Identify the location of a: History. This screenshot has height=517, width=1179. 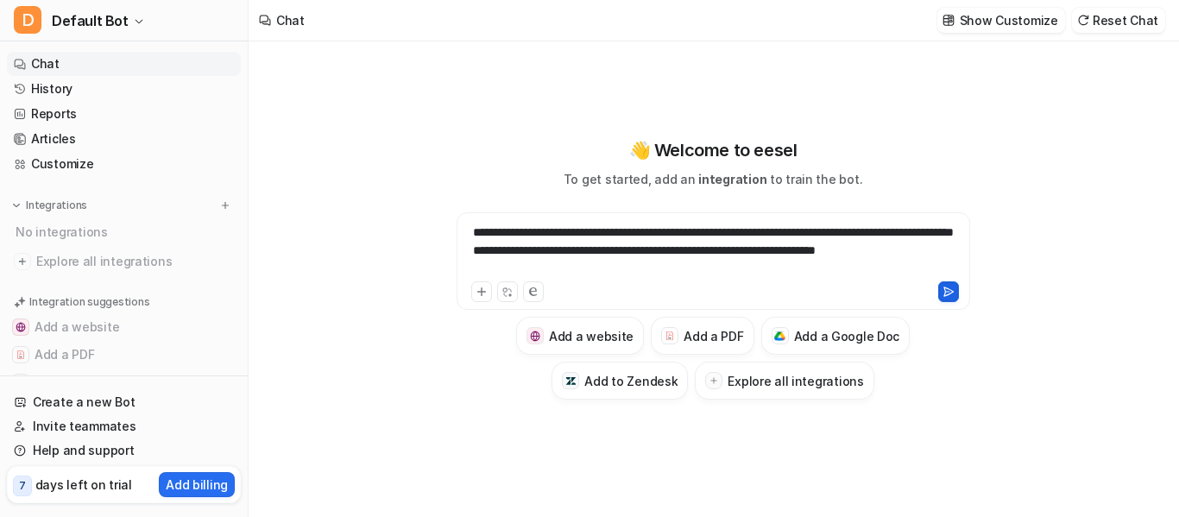
(123, 89).